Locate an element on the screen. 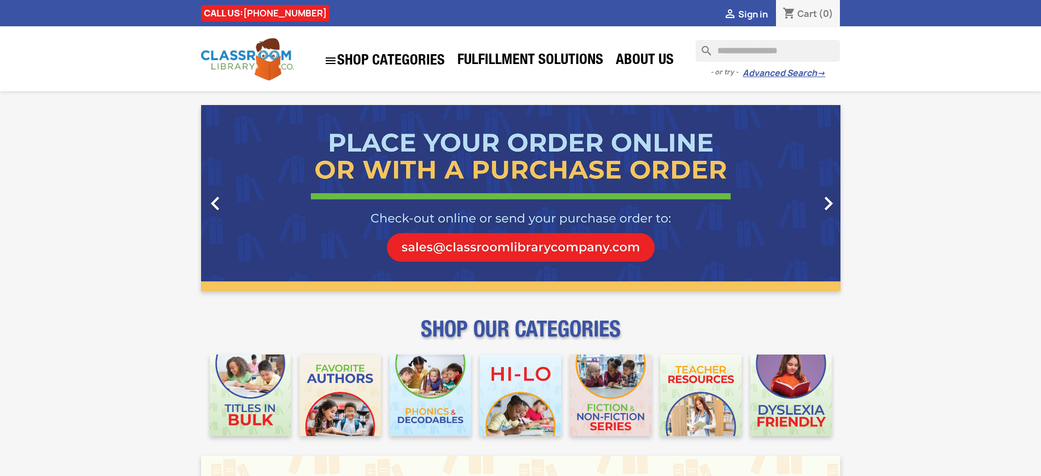 The image size is (1041, 476). img: Classroom Library Company is located at coordinates (248, 59).